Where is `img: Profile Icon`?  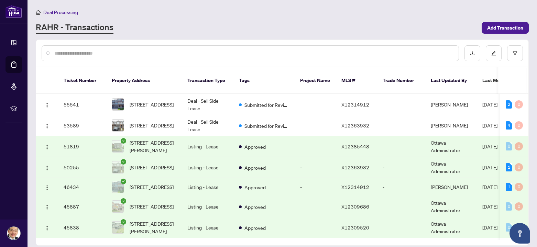 img: Profile Icon is located at coordinates (14, 233).